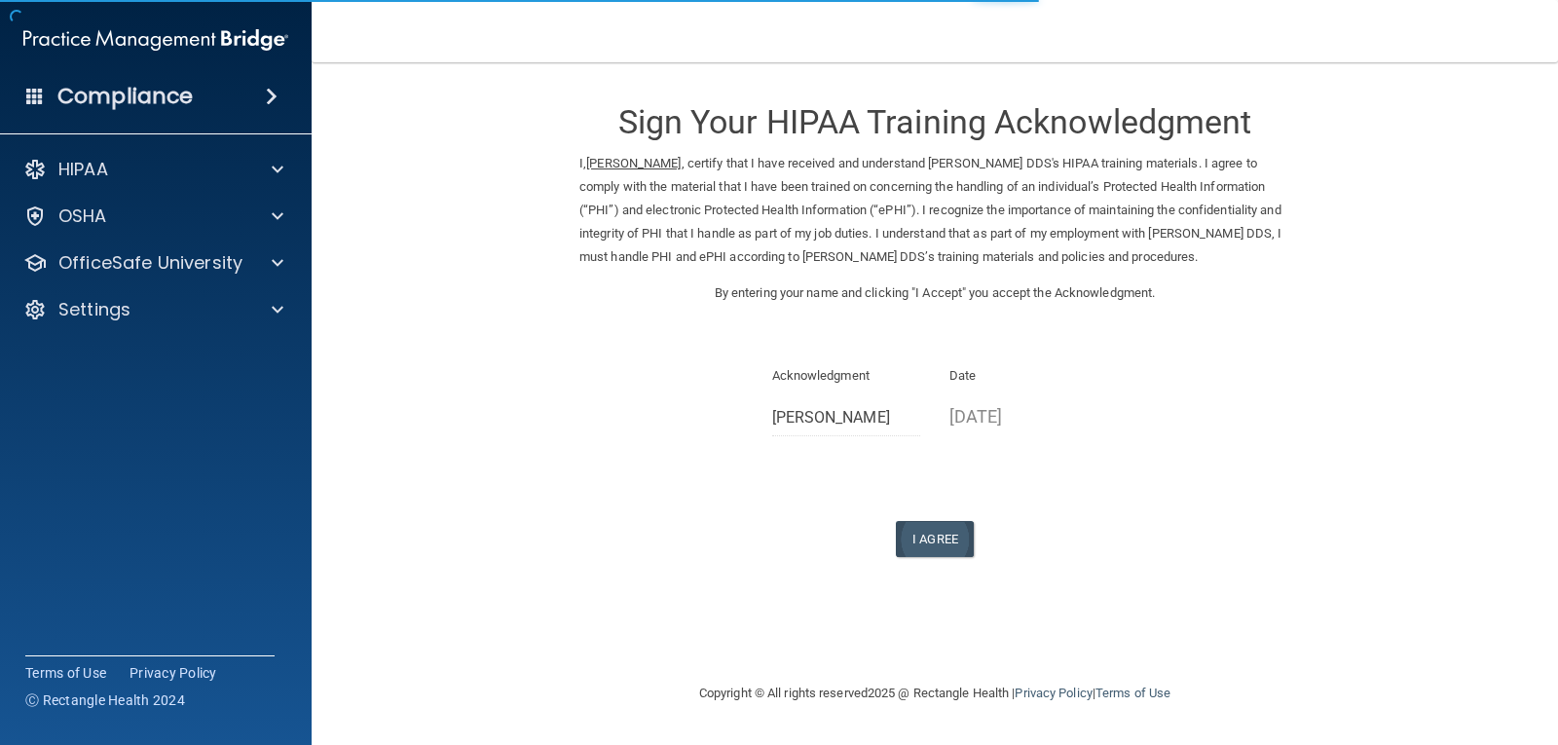 This screenshot has height=745, width=1558. Describe the element at coordinates (1024, 376) in the screenshot. I see `p: Date` at that location.